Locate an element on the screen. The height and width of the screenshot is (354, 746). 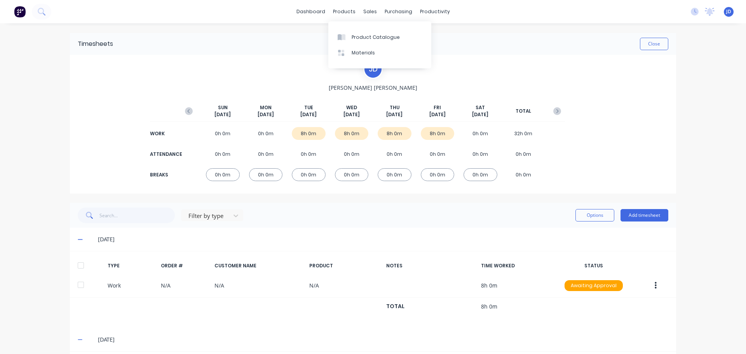
a: Product Catalogue is located at coordinates (379, 37).